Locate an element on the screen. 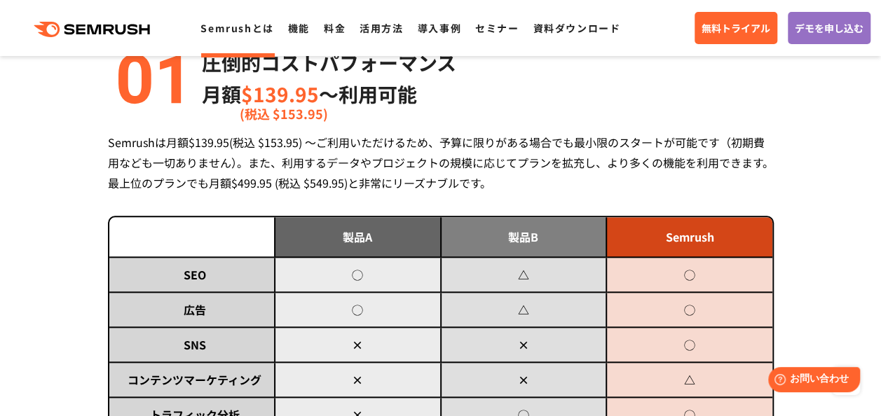 Image resolution: width=881 pixels, height=416 pixels. span: $139.95 is located at coordinates (280, 94).